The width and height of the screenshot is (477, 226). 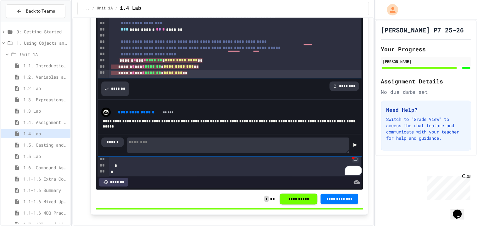 I want to click on h2: Assignment Details, so click(x=426, y=81).